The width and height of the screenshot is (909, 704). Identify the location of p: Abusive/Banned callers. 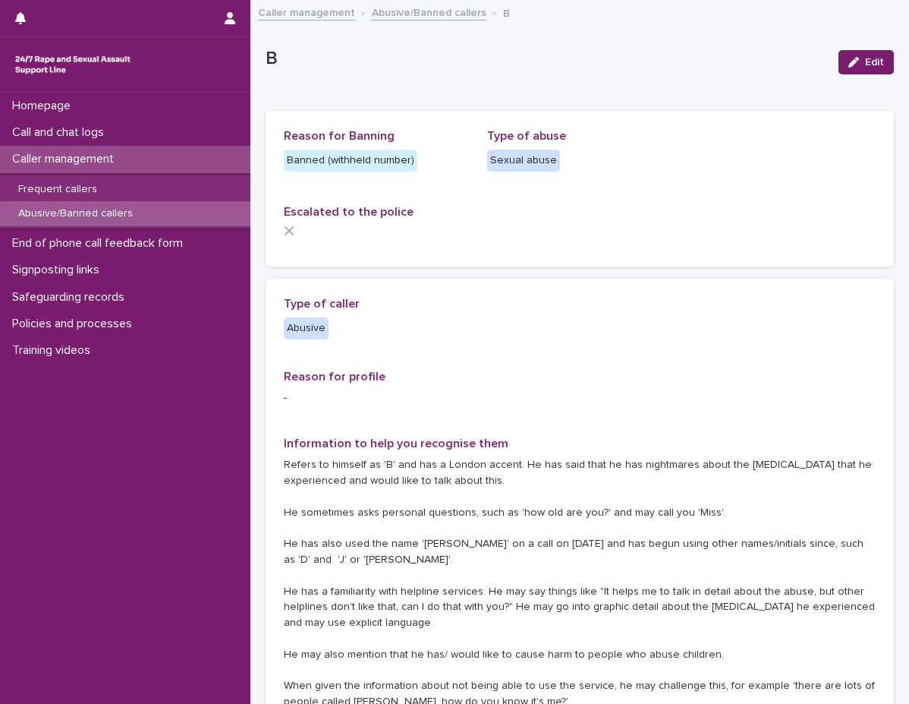
(75, 213).